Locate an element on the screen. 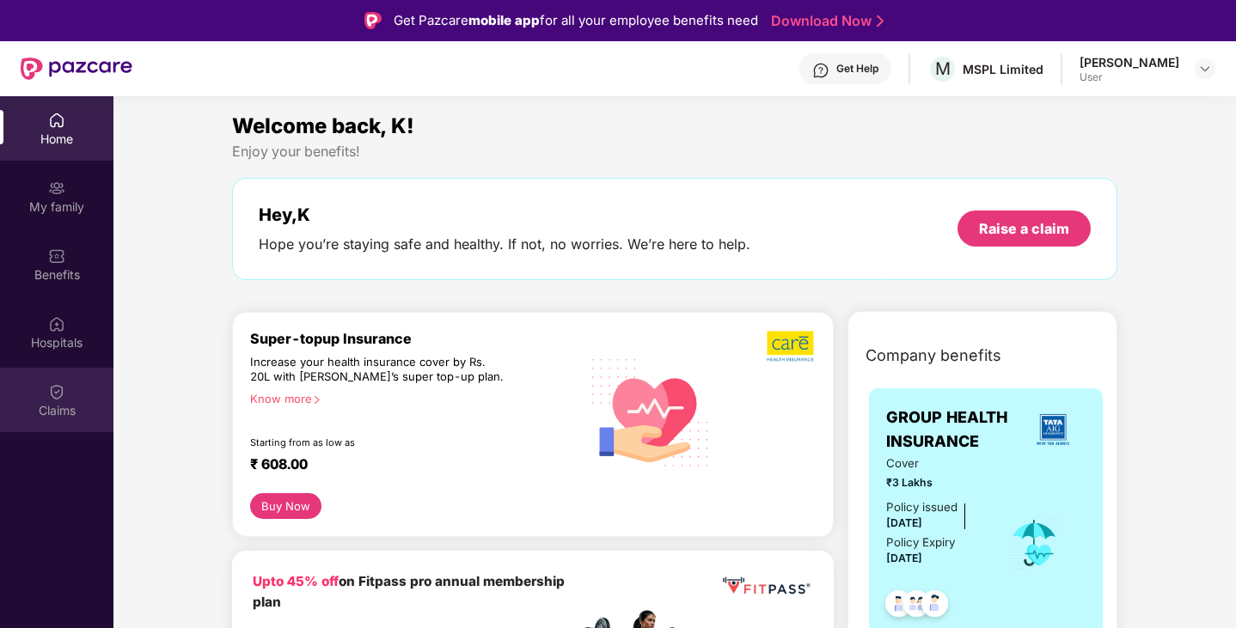 This screenshot has height=628, width=1236. div: Hey, K is located at coordinates (504, 215).